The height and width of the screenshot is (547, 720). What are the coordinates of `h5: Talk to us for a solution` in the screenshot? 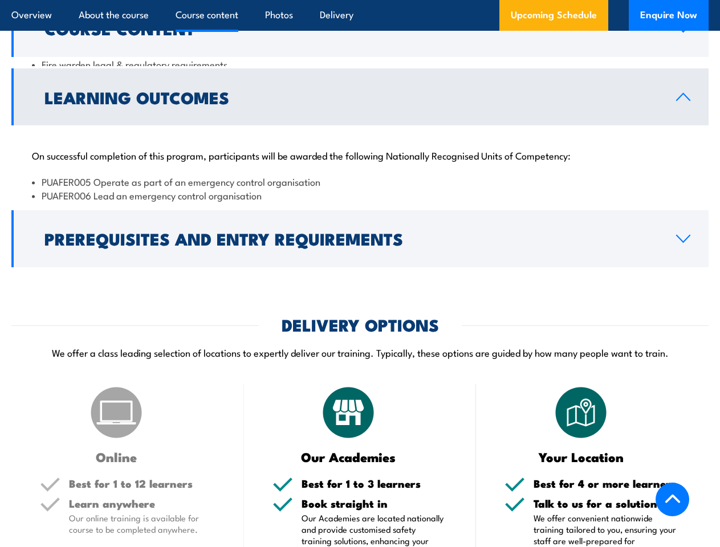 It's located at (606, 503).